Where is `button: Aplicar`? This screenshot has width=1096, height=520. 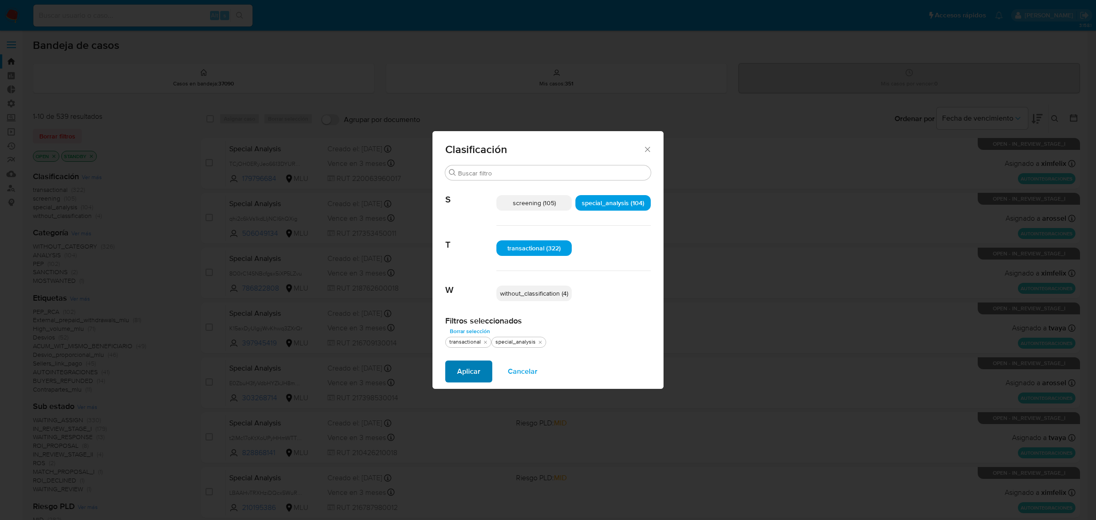 button: Aplicar is located at coordinates (469, 371).